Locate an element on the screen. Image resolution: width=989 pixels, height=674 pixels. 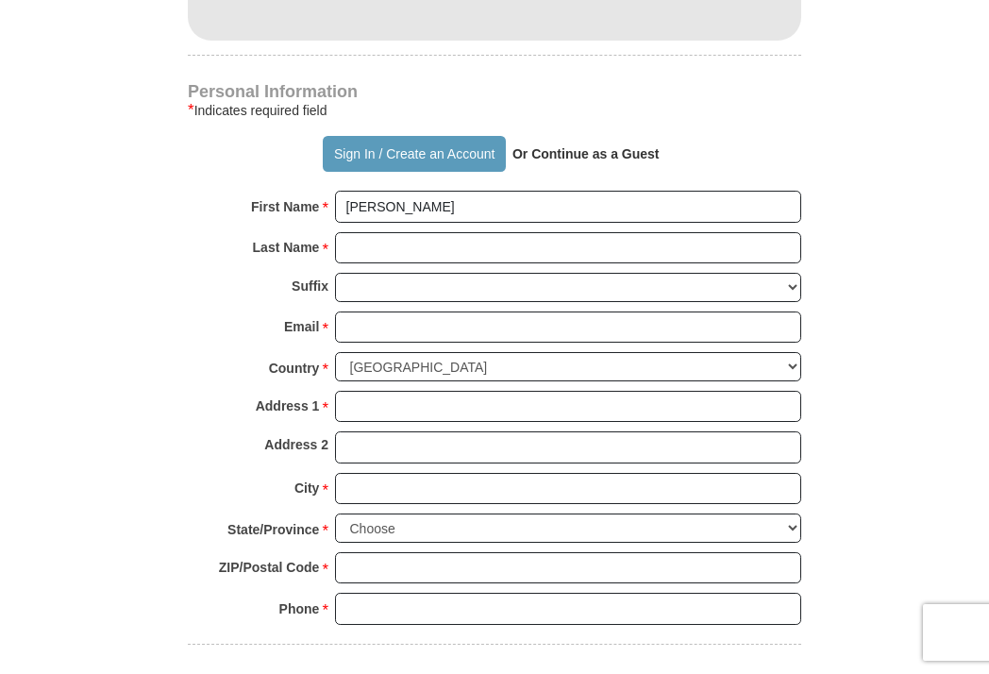
strong: Phone is located at coordinates (299, 609).